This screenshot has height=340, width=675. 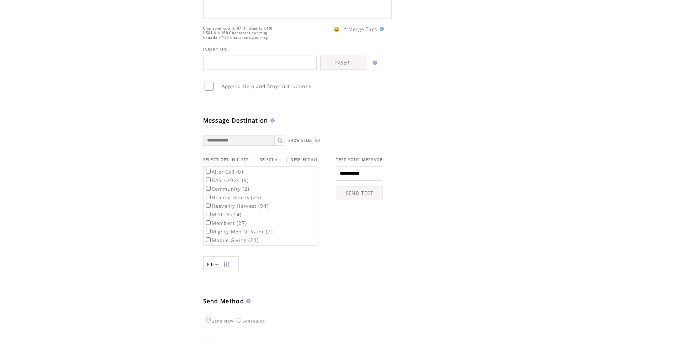 I want to click on label: Mobile Giving (23), so click(x=232, y=240).